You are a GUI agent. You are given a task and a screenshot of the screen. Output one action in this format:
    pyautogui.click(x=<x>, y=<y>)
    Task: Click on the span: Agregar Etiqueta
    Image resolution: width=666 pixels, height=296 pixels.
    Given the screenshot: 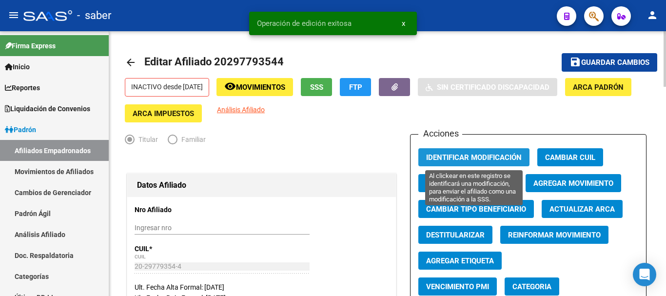 What is the action you would take?
    pyautogui.click(x=459, y=261)
    